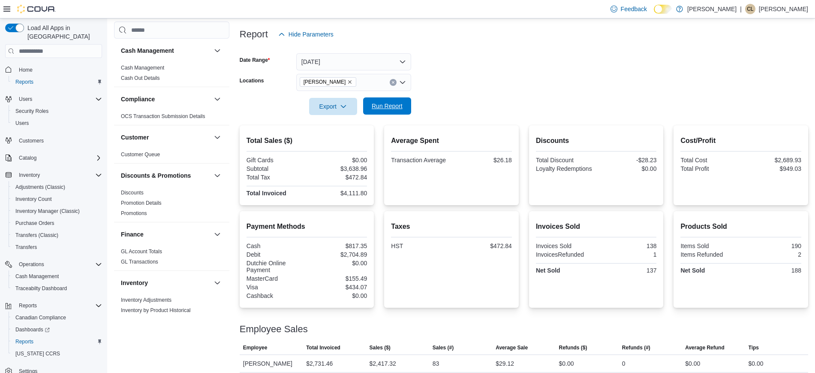 This screenshot has width=815, height=373. Describe the element at coordinates (627, 254) in the screenshot. I see `div: 1` at that location.